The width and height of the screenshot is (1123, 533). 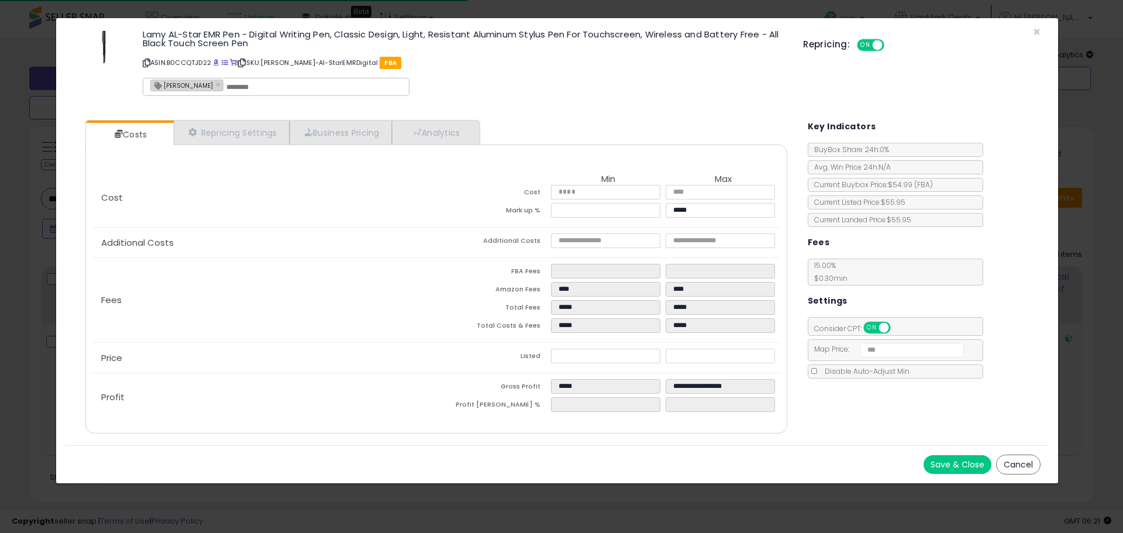 I want to click on span: ( FBA ), so click(x=923, y=184).